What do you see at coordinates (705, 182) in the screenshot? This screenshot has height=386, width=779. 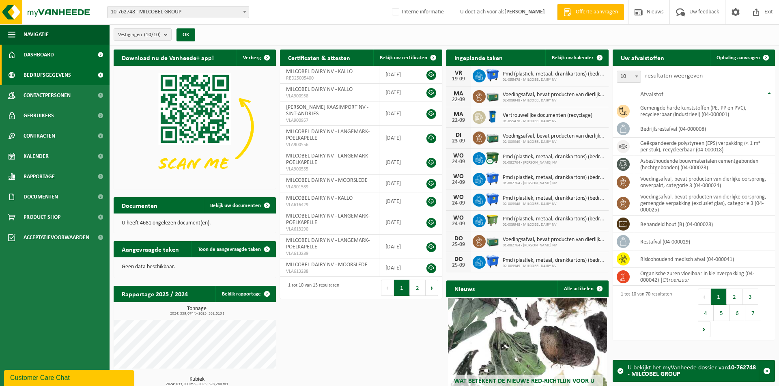 I see `td: voedingsafval, bevat producten van dierlijke oorsprong, onverpakt, categorie 3 (04-000024)` at bounding box center [705, 182].